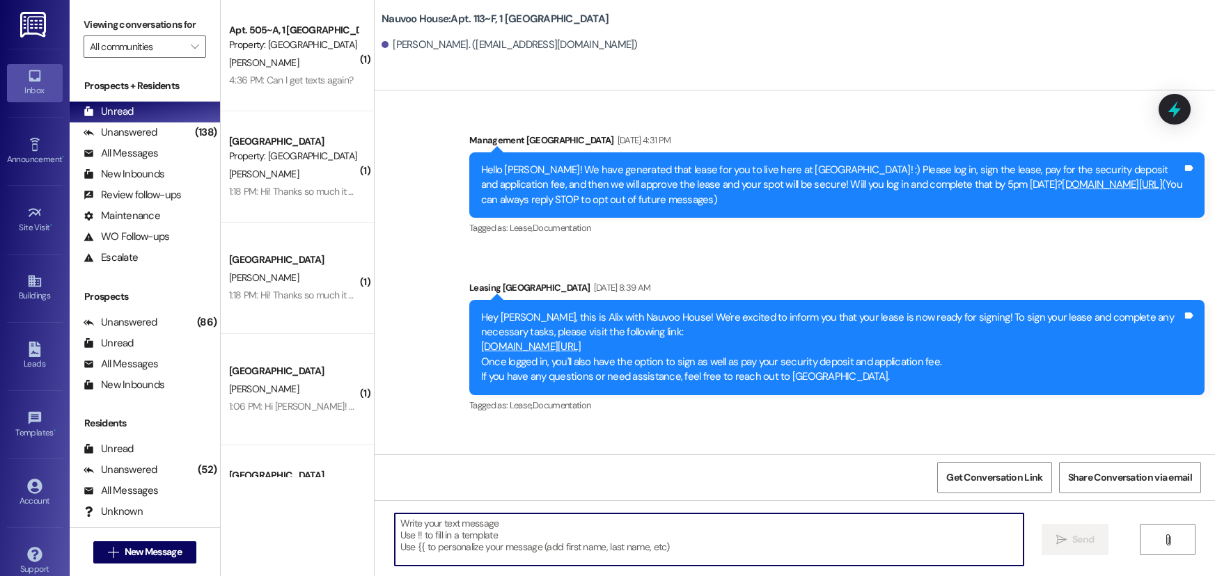 The image size is (1215, 576). Describe the element at coordinates (136, 47) in the screenshot. I see `input: All communities` at that location.